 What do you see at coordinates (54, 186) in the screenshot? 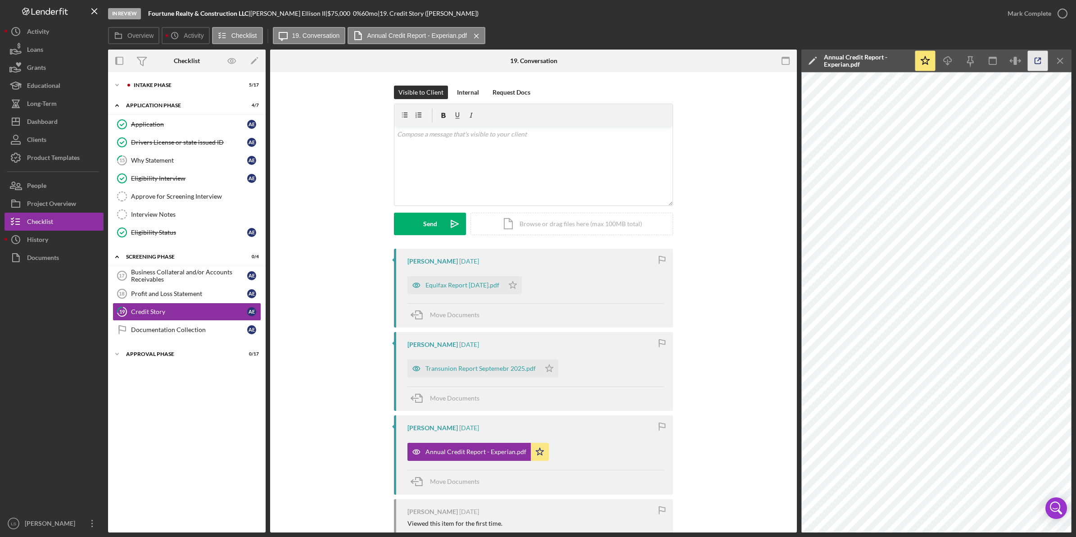
I see `button: People` at bounding box center [54, 186].